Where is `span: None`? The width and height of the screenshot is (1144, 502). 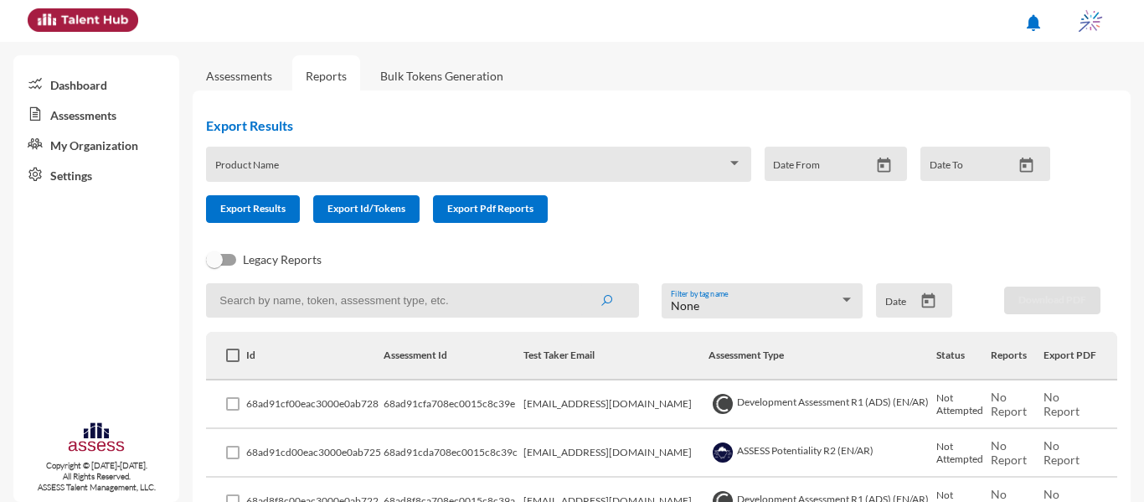 span: None is located at coordinates (685, 305).